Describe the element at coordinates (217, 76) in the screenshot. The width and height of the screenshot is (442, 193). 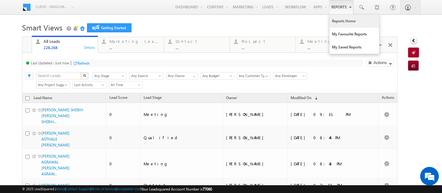
I see `div: Budget Filter` at that location.